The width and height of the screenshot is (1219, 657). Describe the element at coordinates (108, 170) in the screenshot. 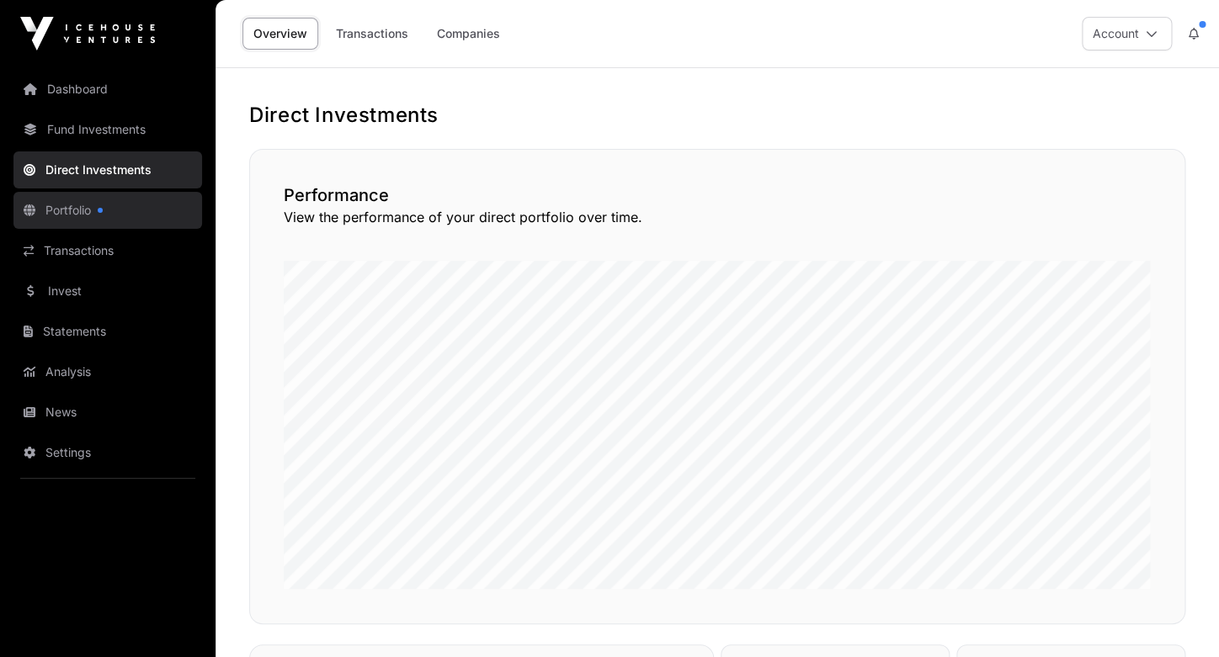

I see `a: Direct Investments` at that location.